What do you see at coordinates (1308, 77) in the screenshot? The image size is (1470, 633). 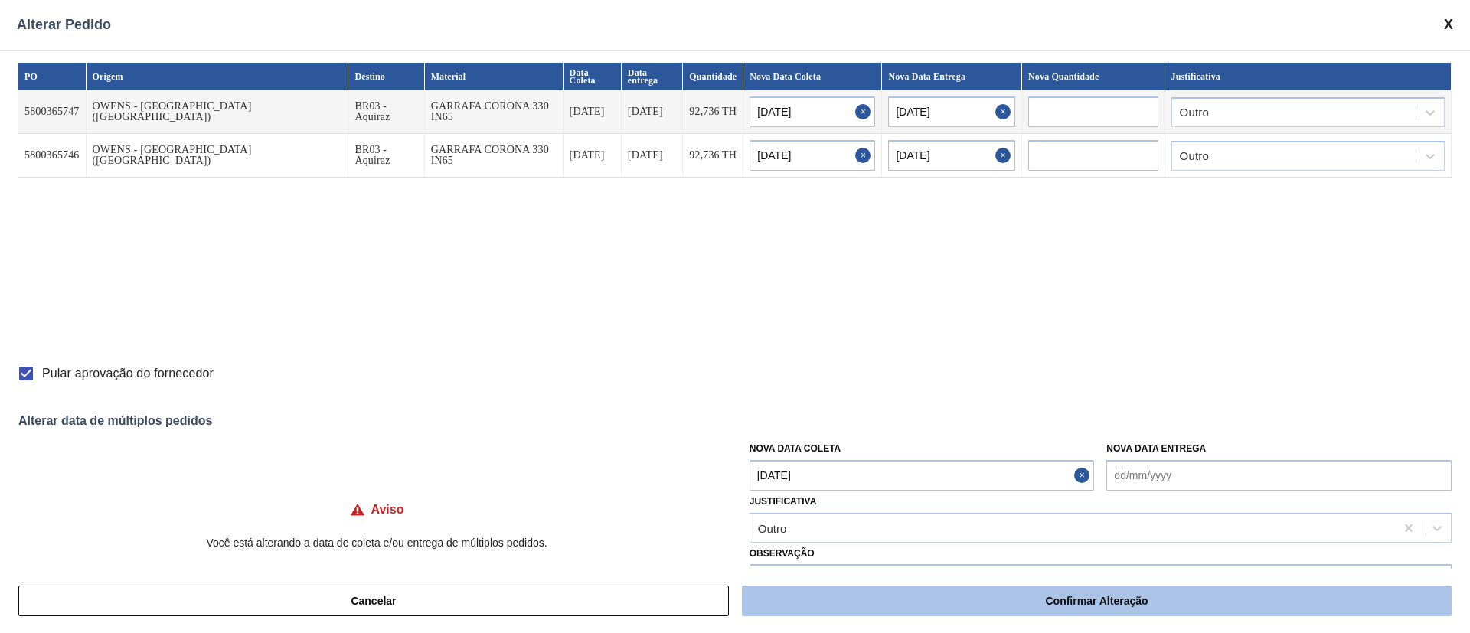 I see `th: Justificativa` at bounding box center [1308, 77].